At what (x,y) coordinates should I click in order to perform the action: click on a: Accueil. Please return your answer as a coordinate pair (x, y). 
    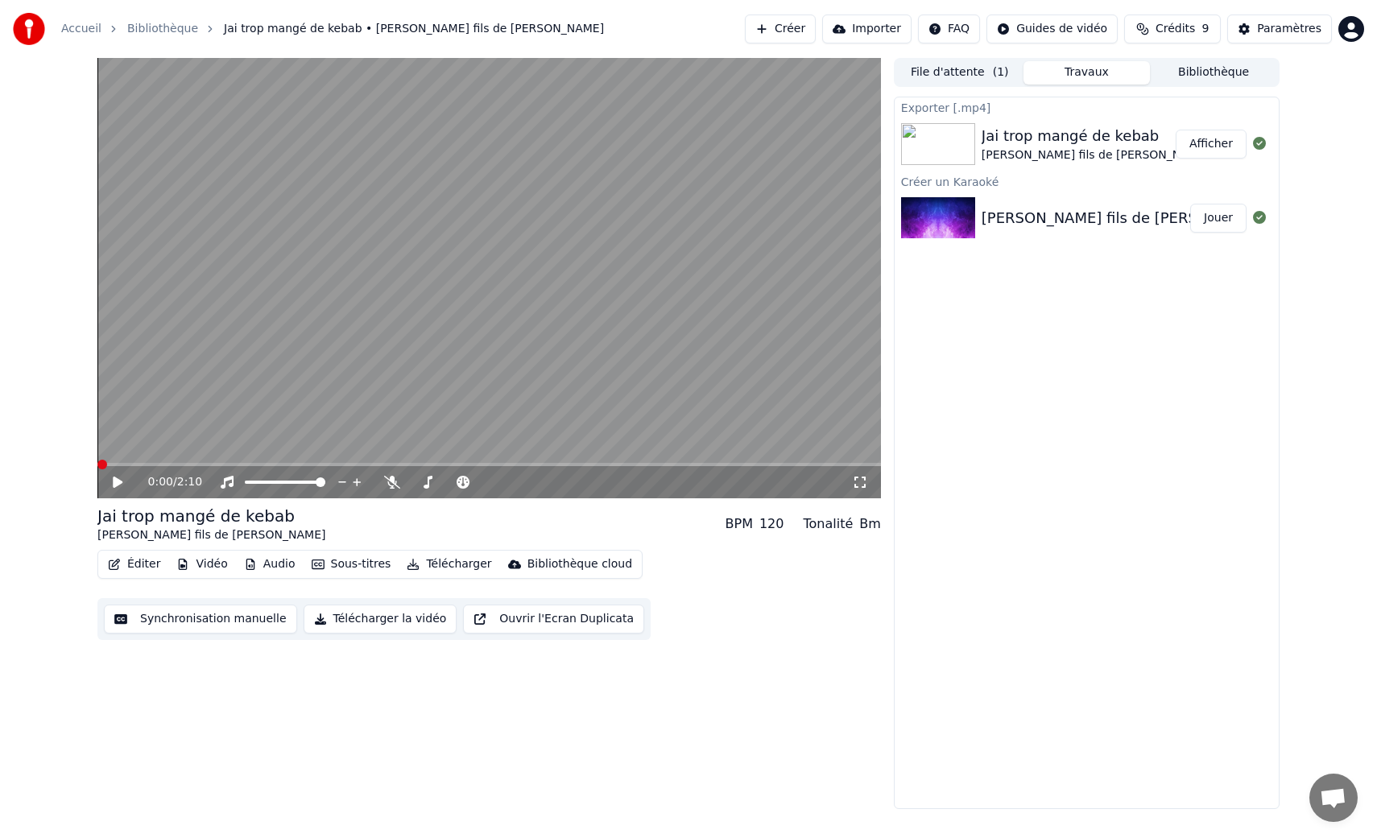
    Looking at the image, I should click on (81, 29).